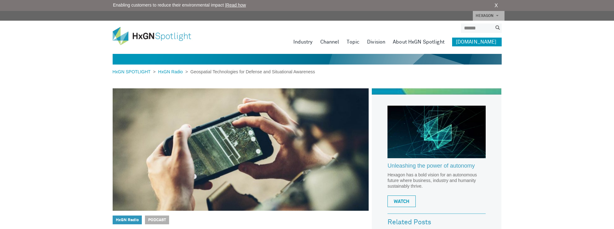  What do you see at coordinates (488, 16) in the screenshot?
I see `a: HEXAGON` at bounding box center [488, 16].